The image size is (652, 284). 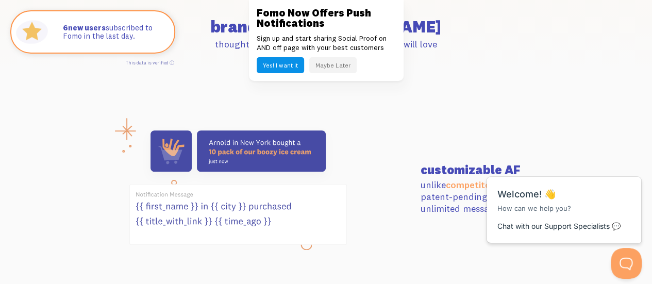 What do you see at coordinates (326, 18) in the screenshot?
I see `h3: Fomo Now Offers Push Notifications` at bounding box center [326, 18].